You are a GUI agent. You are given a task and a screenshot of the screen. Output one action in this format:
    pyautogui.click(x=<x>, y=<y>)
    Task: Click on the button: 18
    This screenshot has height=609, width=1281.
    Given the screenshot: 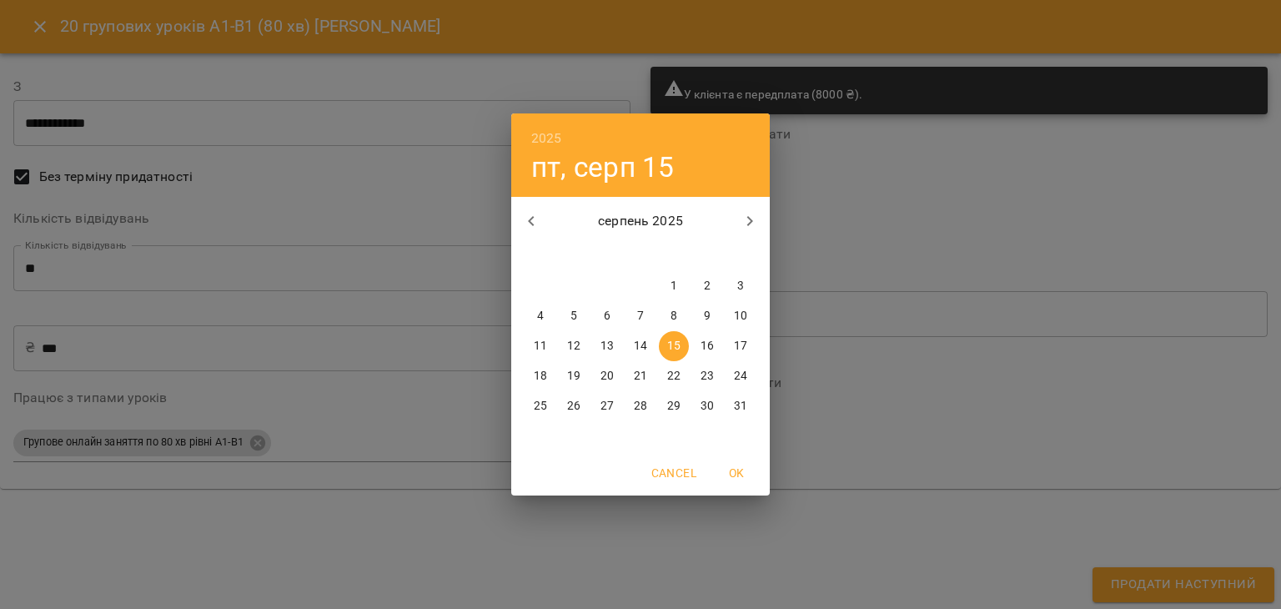 What is the action you would take?
    pyautogui.click(x=541, y=376)
    